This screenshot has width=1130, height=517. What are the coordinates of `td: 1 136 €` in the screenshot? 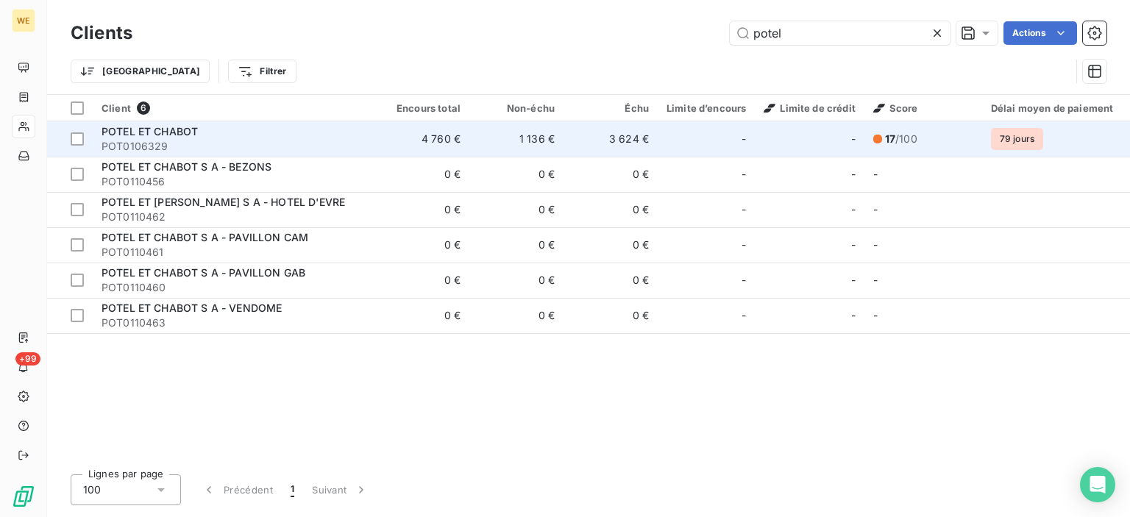 It's located at (517, 139).